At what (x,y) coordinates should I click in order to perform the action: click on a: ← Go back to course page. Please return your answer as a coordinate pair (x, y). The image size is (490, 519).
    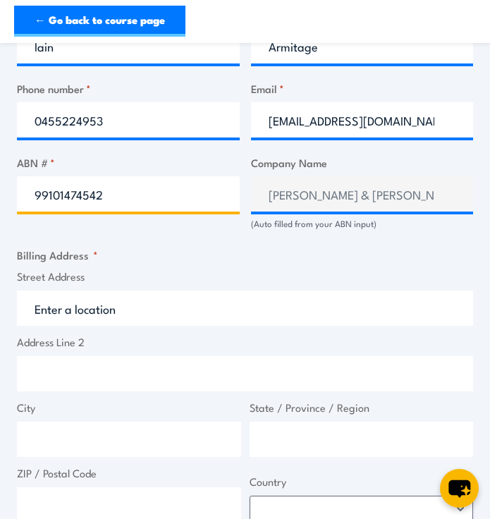
    Looking at the image, I should click on (100, 21).